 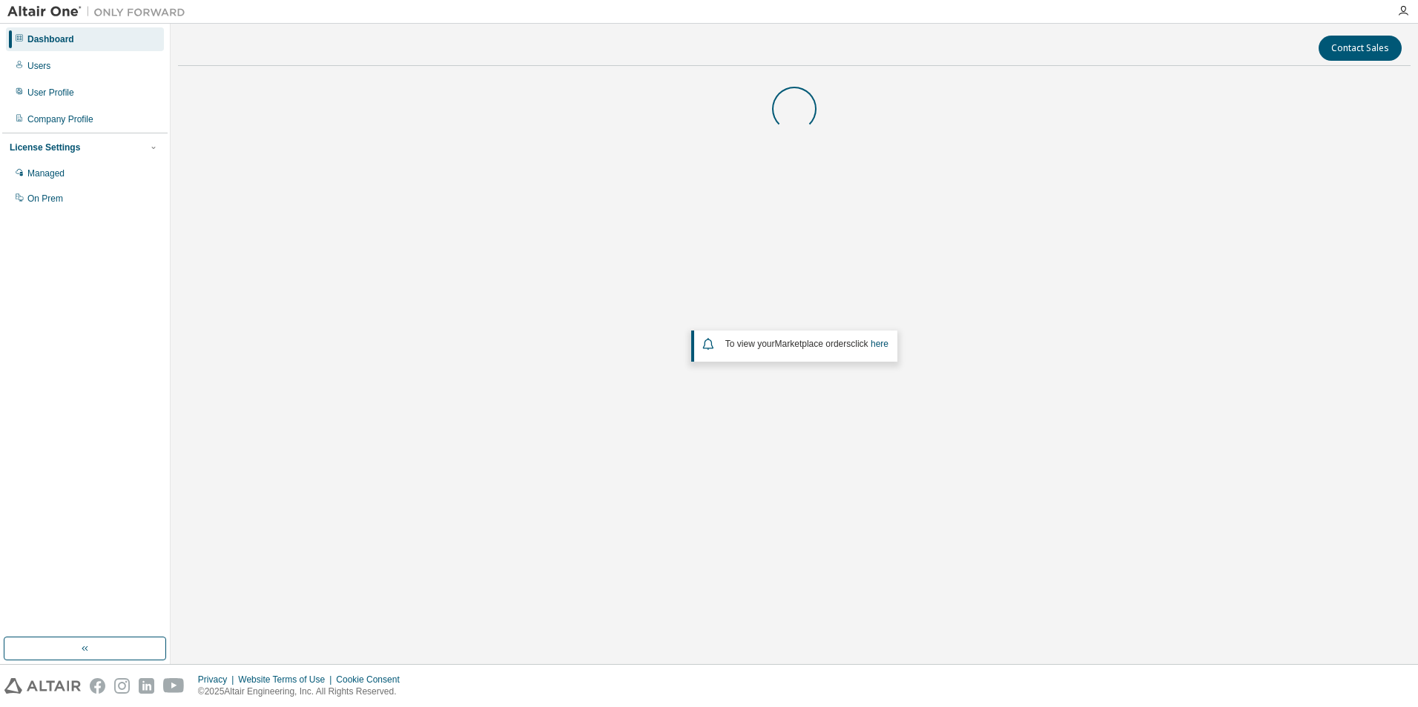 I want to click on a: here, so click(x=879, y=344).